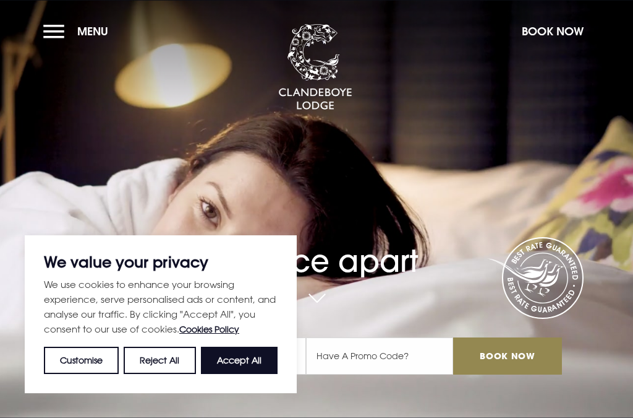 This screenshot has height=418, width=633. What do you see at coordinates (160, 360) in the screenshot?
I see `button: Reject All` at bounding box center [160, 360].